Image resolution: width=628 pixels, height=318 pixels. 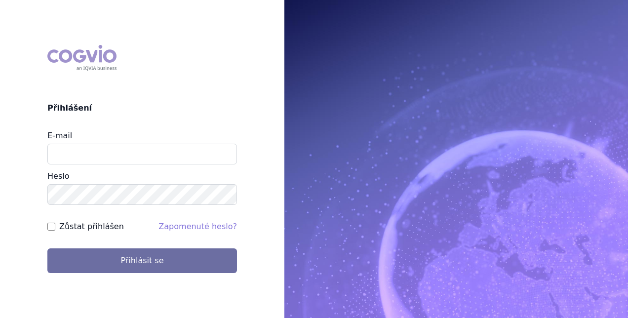 I want to click on button: Přihlásit se, so click(x=142, y=261).